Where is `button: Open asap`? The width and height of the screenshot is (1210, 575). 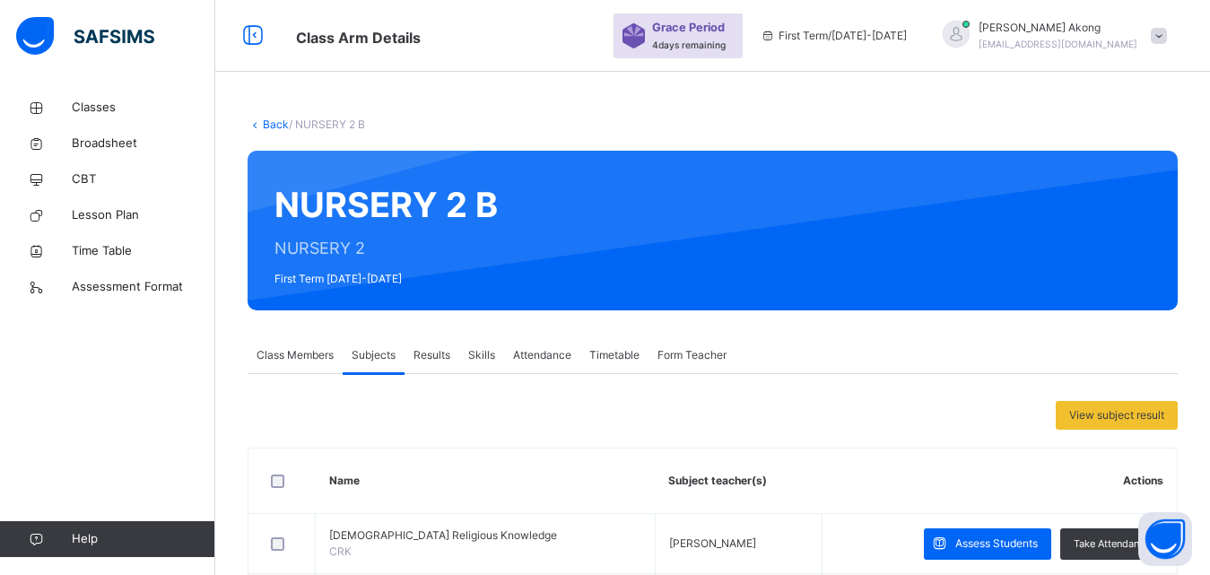 button: Open asap is located at coordinates (1166, 539).